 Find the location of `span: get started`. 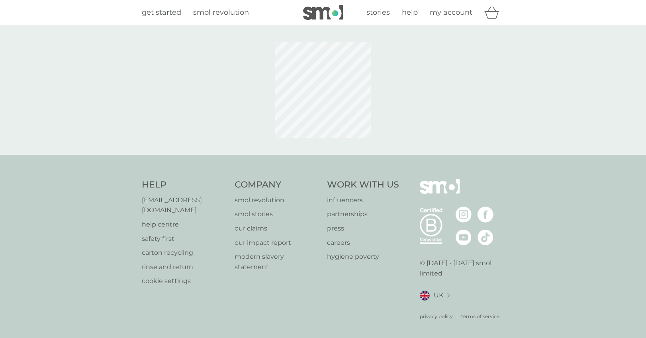

span: get started is located at coordinates (161, 12).